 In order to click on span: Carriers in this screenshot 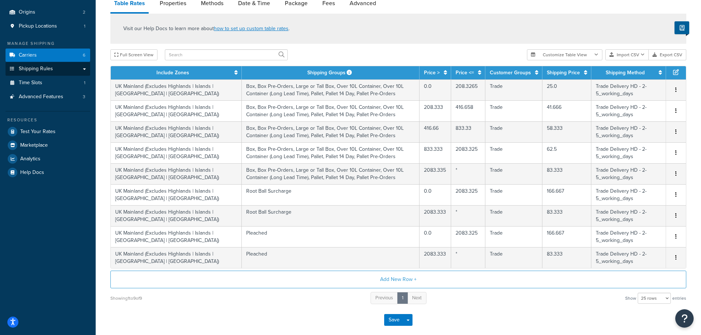, I will do `click(28, 55)`.